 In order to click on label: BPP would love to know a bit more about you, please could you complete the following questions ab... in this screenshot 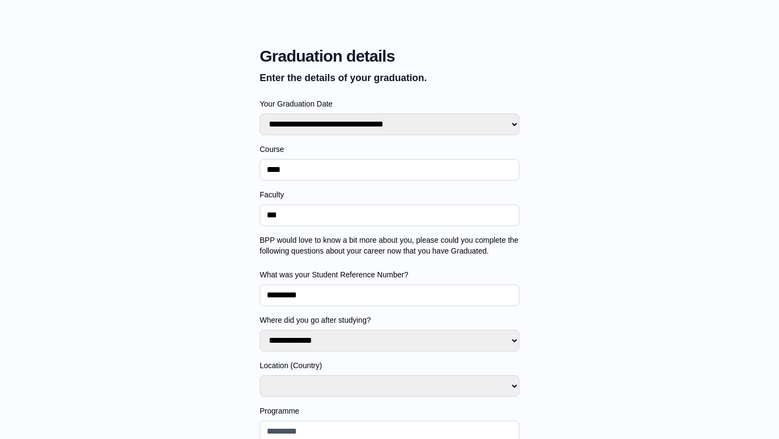, I will do `click(390, 246)`.